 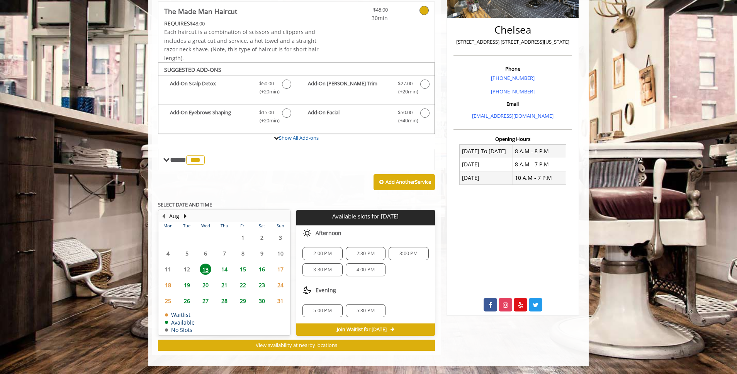 What do you see at coordinates (186, 301) in the screenshot?
I see `td: Select day26` at bounding box center [186, 301].